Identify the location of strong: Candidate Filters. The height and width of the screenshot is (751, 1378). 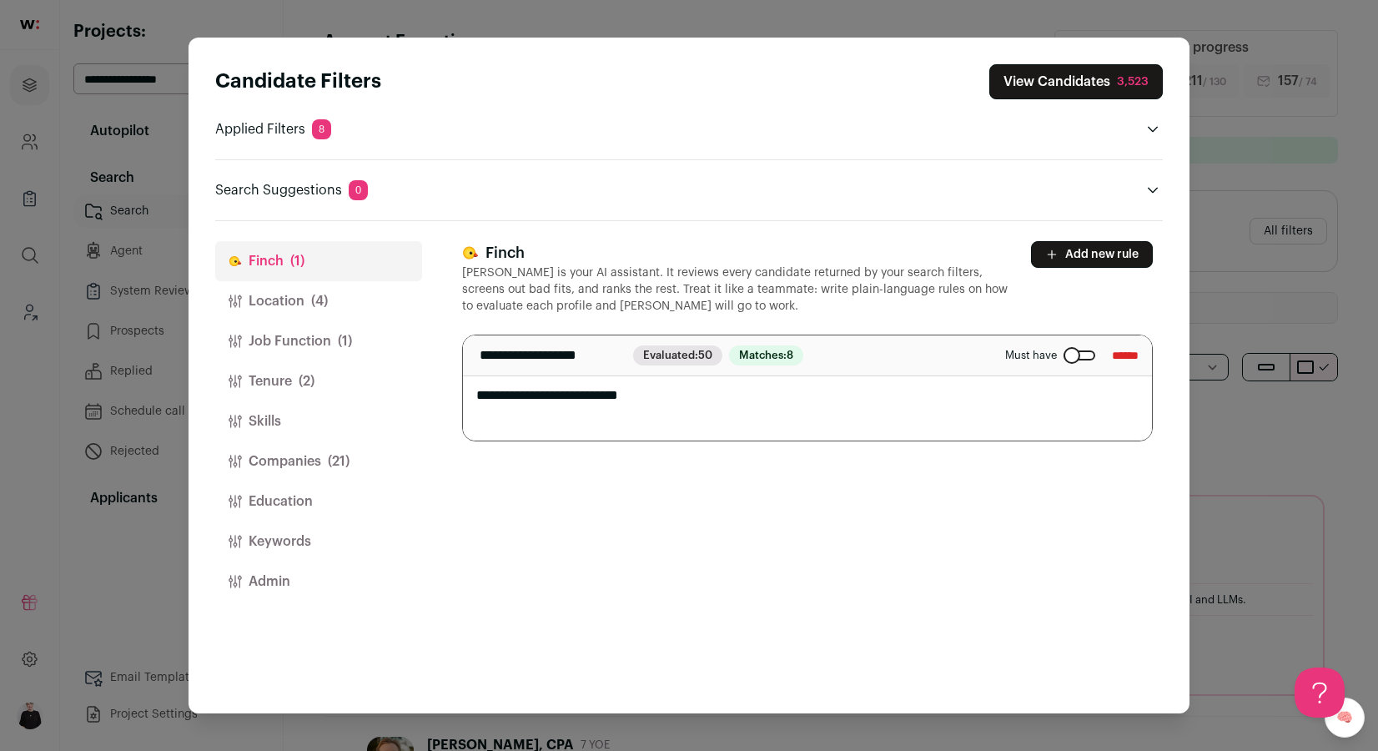
(298, 82).